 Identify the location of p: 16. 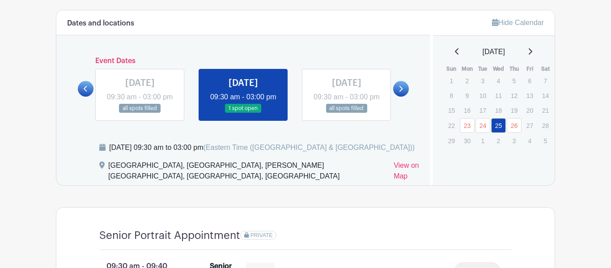
(467, 110).